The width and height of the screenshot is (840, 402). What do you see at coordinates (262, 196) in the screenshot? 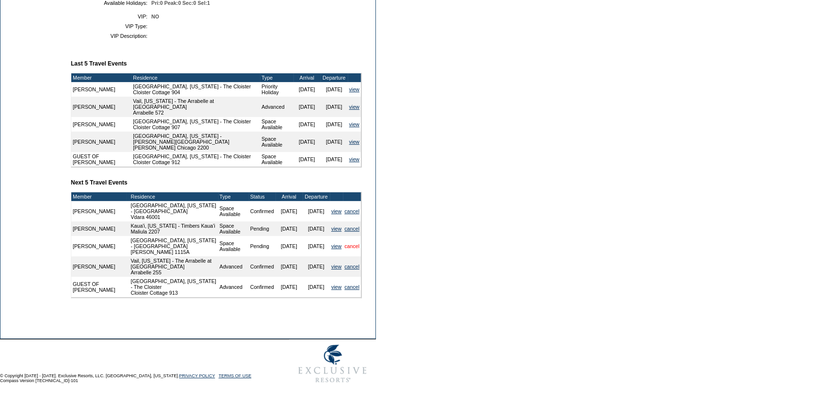
I see `td: Status` at bounding box center [262, 196].